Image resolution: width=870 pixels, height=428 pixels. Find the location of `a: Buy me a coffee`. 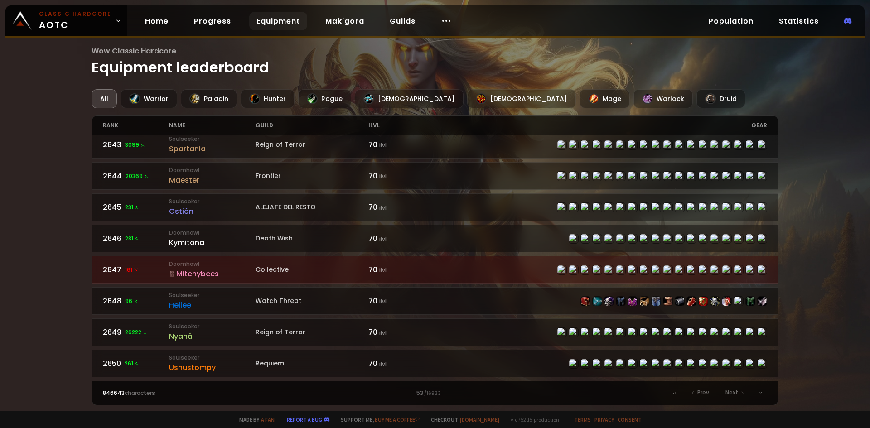

a: Buy me a coffee is located at coordinates (397, 419).